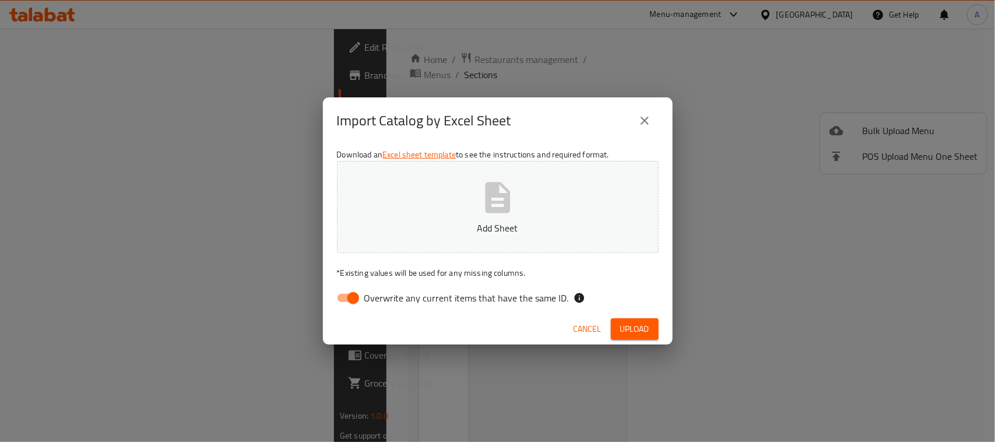 Image resolution: width=995 pixels, height=442 pixels. What do you see at coordinates (498, 228) in the screenshot?
I see `p: Add Sheet` at bounding box center [498, 228].